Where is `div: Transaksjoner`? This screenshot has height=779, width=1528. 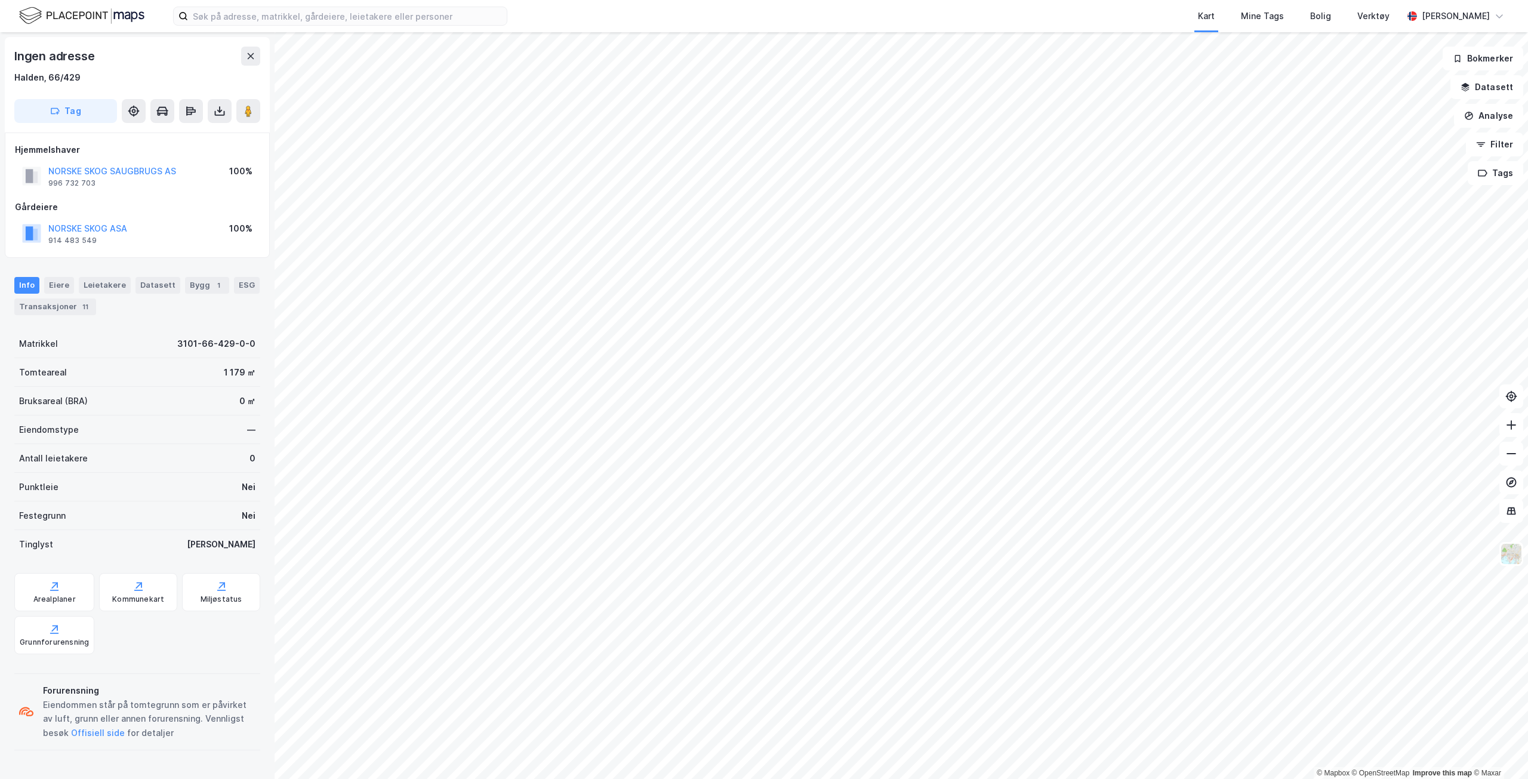 div: Transaksjoner is located at coordinates (55, 307).